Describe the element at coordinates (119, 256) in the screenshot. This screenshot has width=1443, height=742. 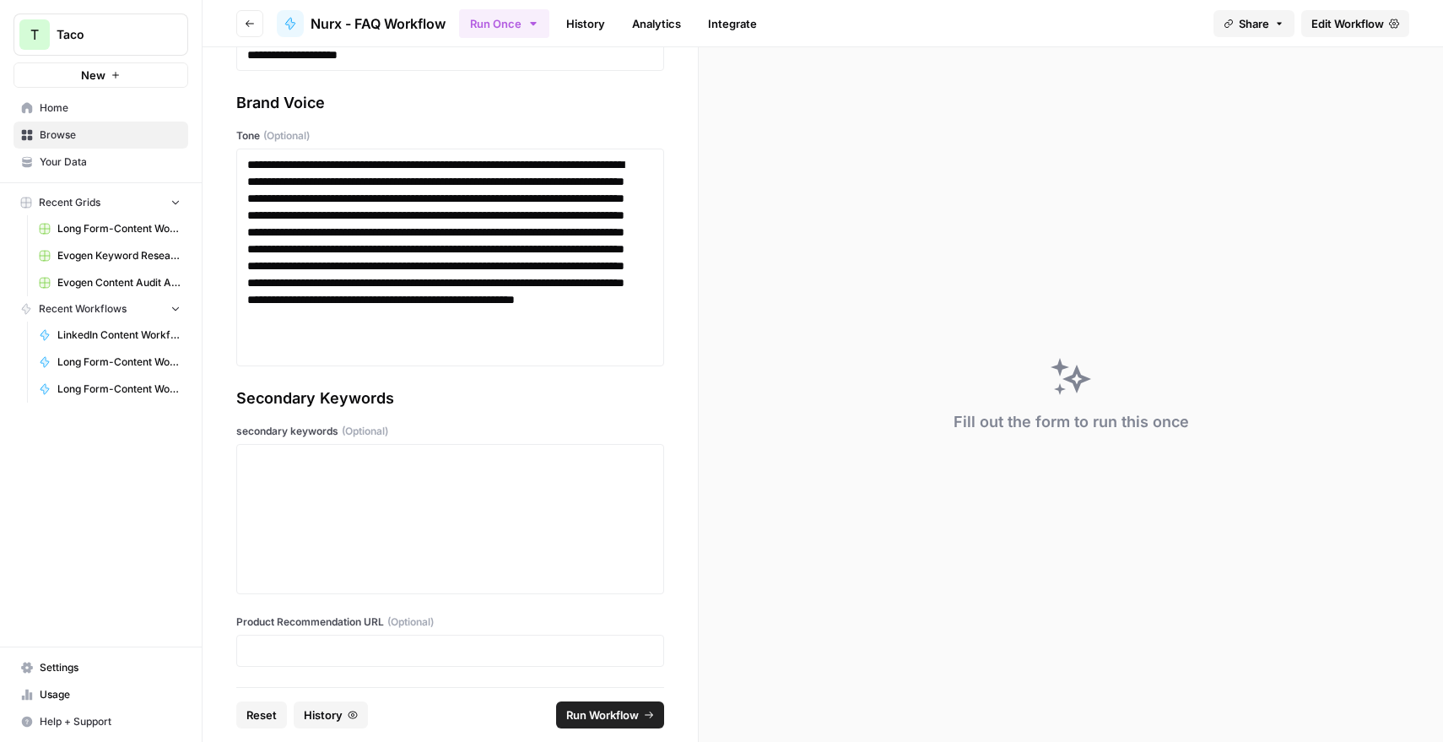
I see `span: Evogen Keyword Research Agent Grid` at that location.